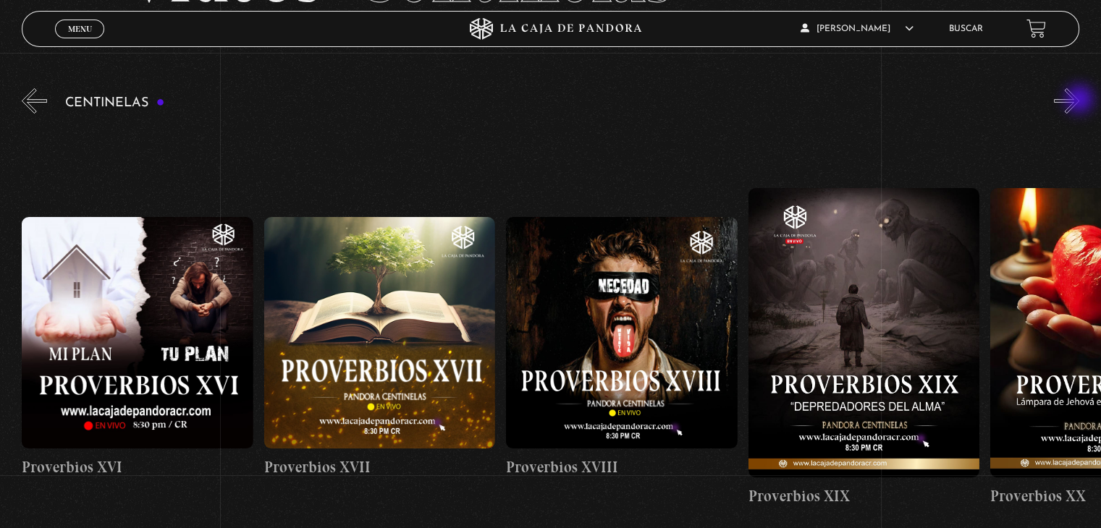 The image size is (1101, 528). I want to click on h4: Proverbios XIX, so click(863, 496).